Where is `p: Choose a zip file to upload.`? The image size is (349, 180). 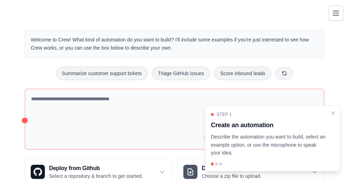
p: Choose a zip file to upload. is located at coordinates (232, 176).